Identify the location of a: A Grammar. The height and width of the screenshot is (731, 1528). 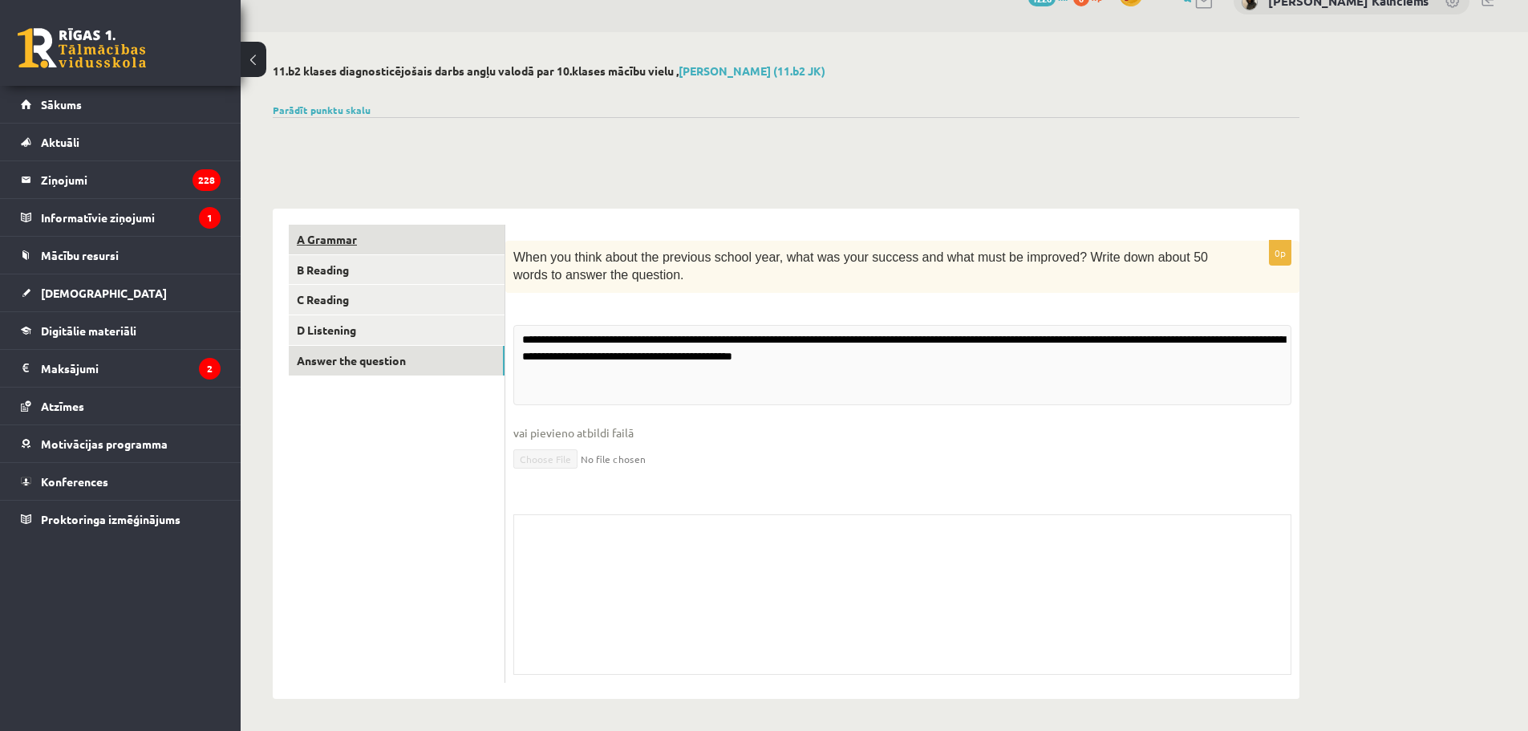
(396, 239).